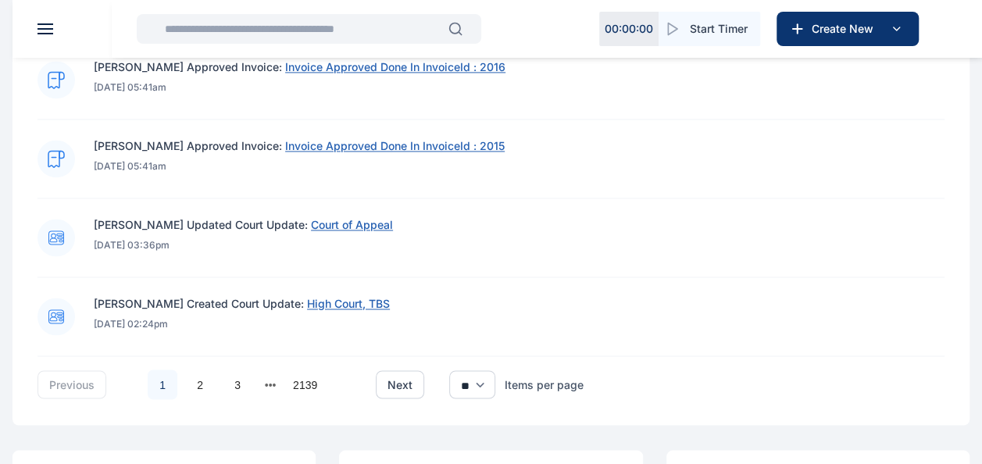 The height and width of the screenshot is (464, 982). I want to click on a: 2, so click(200, 384).